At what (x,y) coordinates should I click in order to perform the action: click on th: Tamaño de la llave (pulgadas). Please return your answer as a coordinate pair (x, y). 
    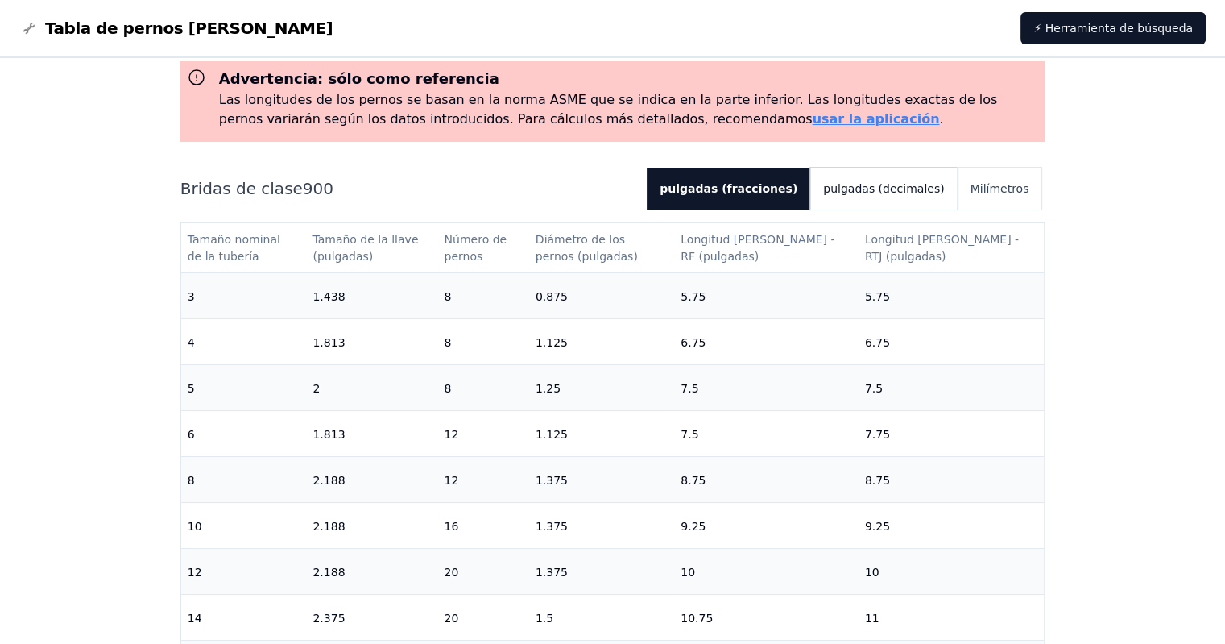
    Looking at the image, I should click on (371, 247).